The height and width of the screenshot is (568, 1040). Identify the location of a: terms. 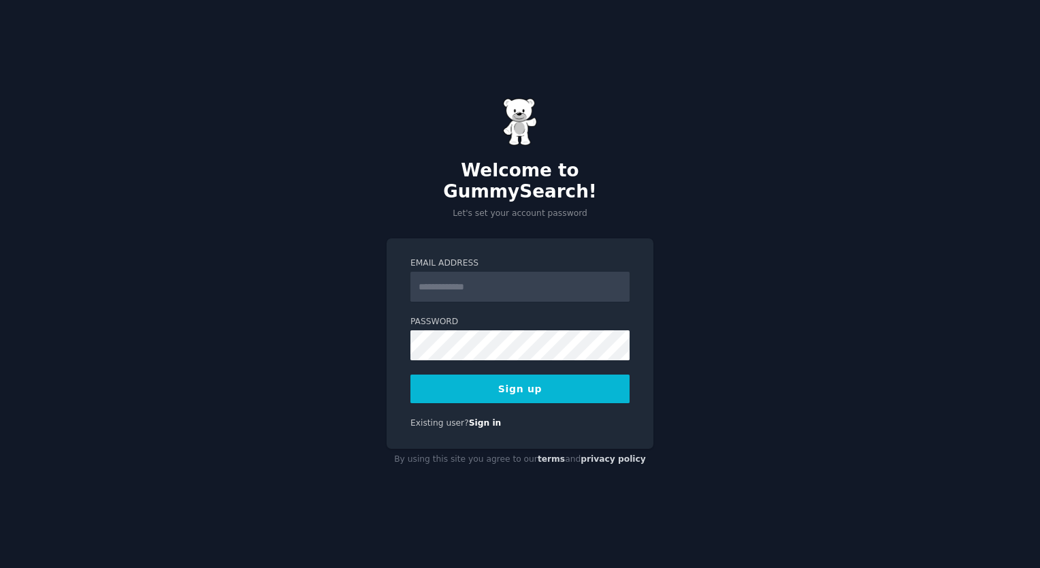
(551, 459).